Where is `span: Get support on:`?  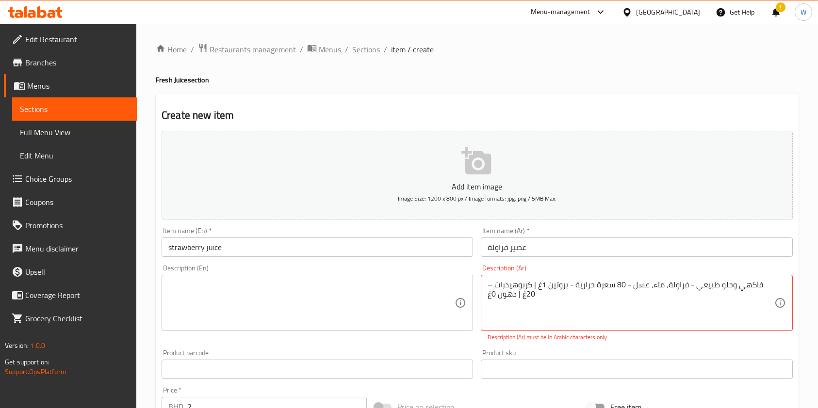 span: Get support on: is located at coordinates (27, 362).